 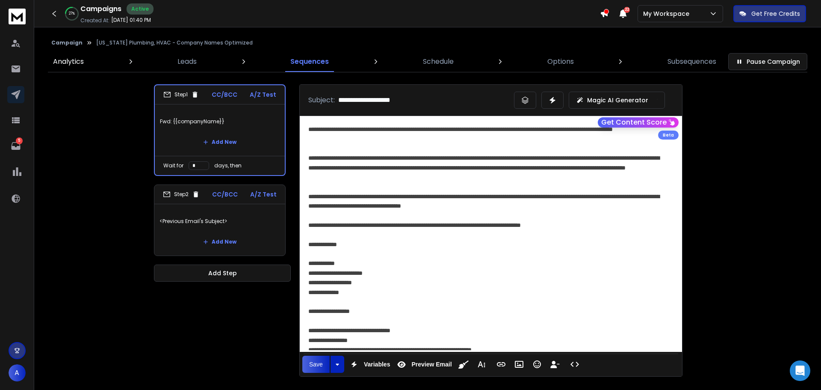 I want to click on button: Preview Email, so click(x=423, y=364).